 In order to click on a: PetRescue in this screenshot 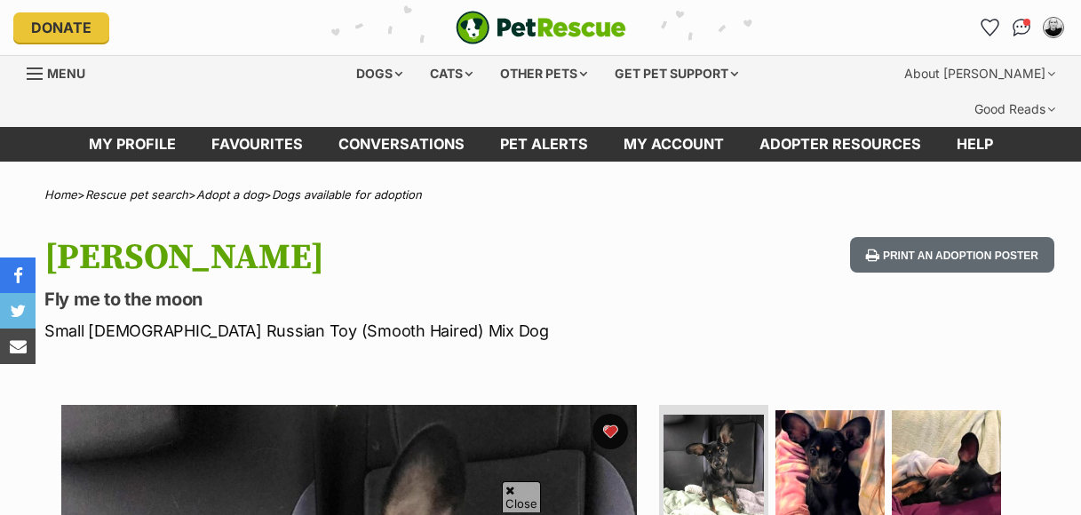, I will do `click(541, 28)`.